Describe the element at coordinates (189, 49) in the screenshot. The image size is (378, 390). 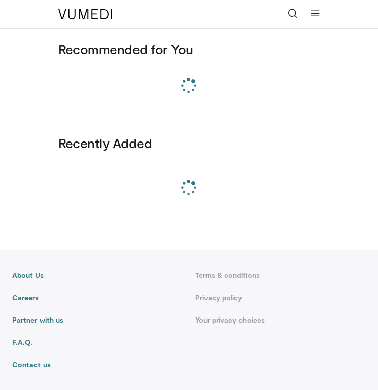
I see `h3: Recommended for You` at that location.